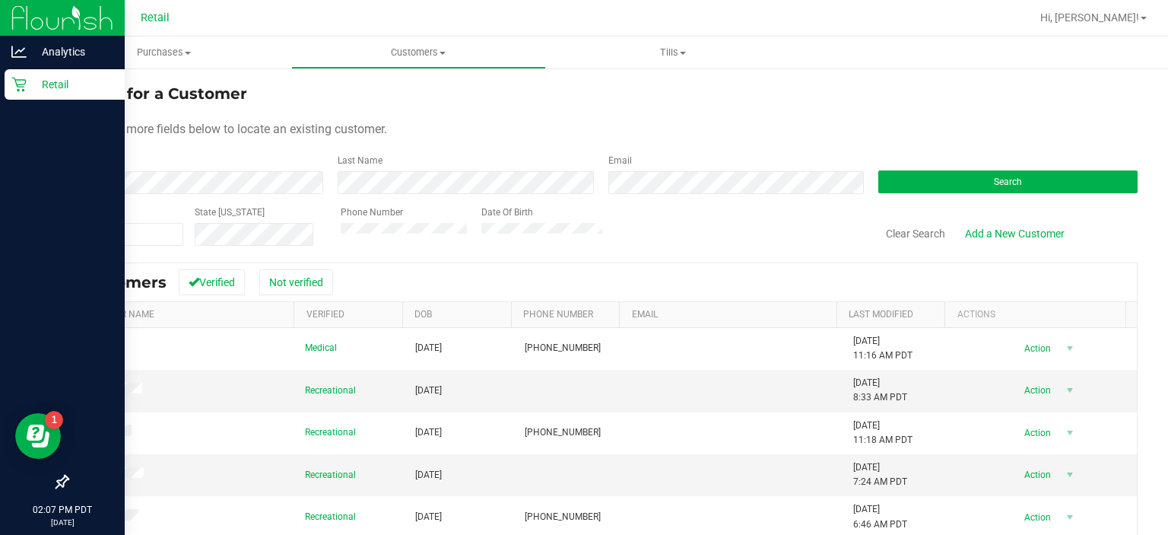 The image size is (1168, 535). I want to click on span: Tills, so click(673, 52).